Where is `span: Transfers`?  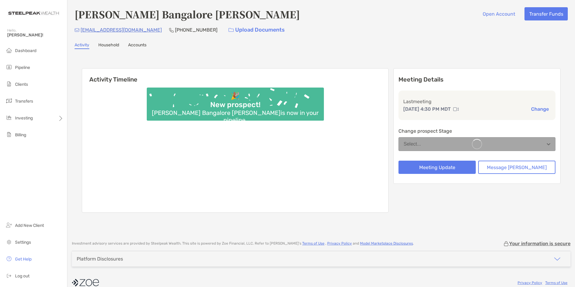 span: Transfers is located at coordinates (24, 101).